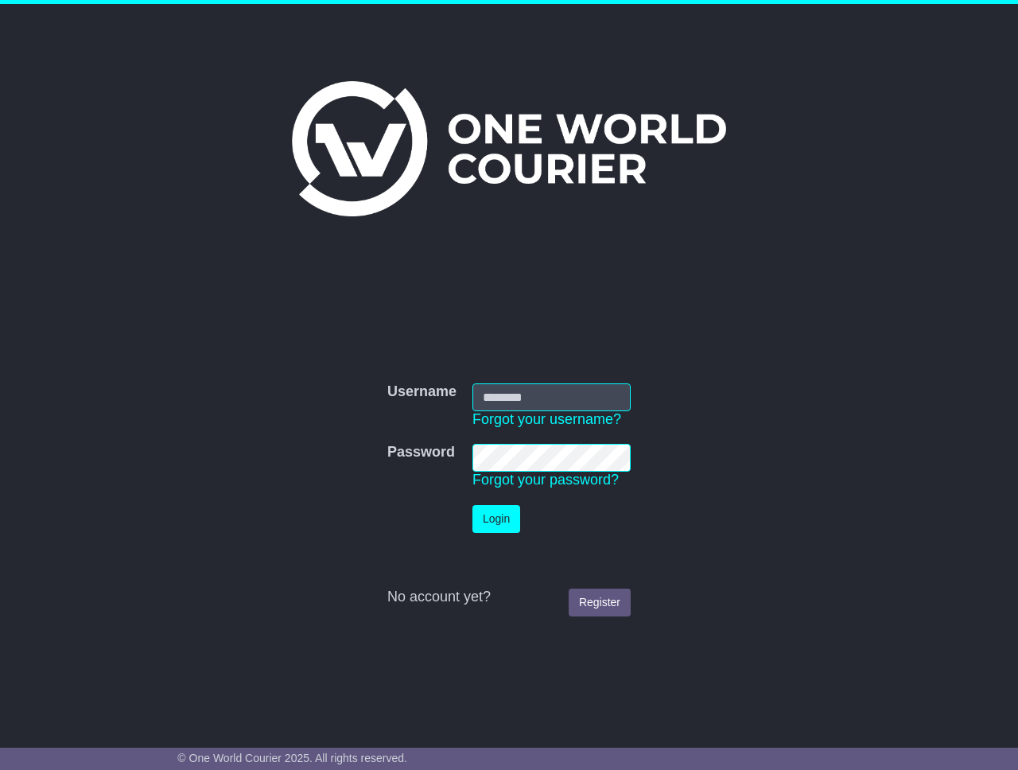 Image resolution: width=1018 pixels, height=770 pixels. Describe the element at coordinates (292, 758) in the screenshot. I see `span: © One World Courier 2025. All rights reserved.` at that location.